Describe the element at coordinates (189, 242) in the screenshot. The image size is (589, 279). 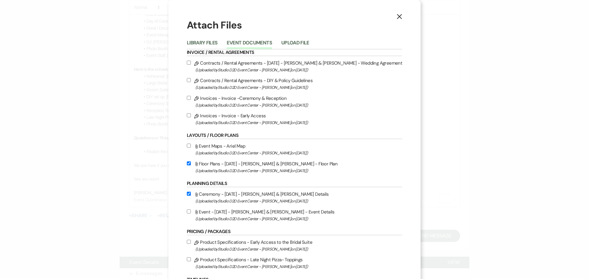
I see `input: Product Specifications - Early Access to the Bridal Suite(Uploaded byStudio D2D Event Center - [P...` at that location.